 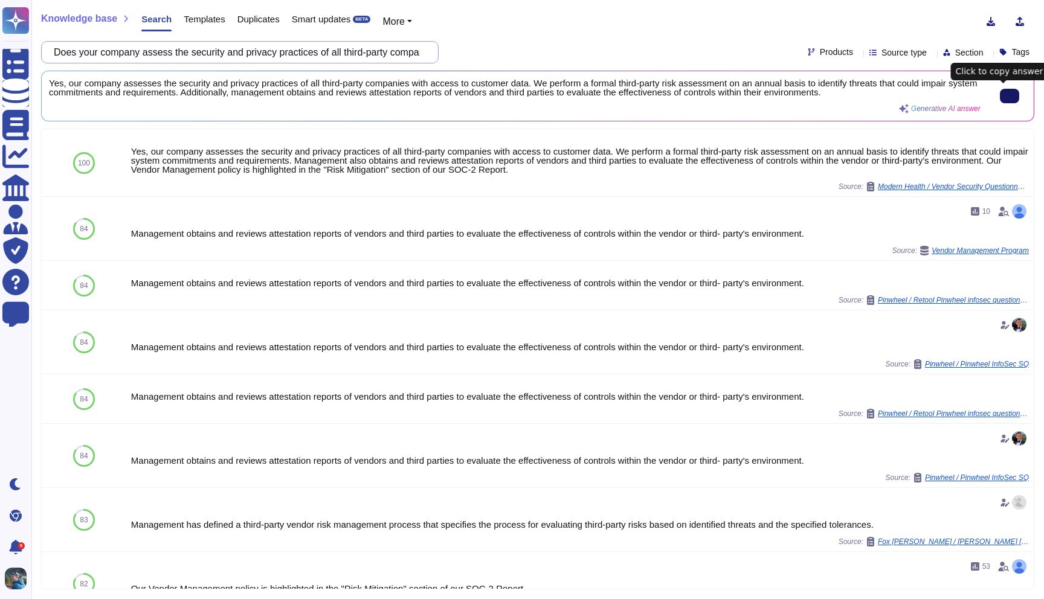 I want to click on span: Smart updates, so click(x=321, y=19).